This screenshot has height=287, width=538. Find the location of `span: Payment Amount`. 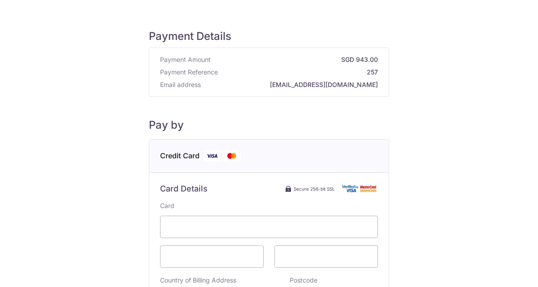

span: Payment Amount is located at coordinates (185, 60).